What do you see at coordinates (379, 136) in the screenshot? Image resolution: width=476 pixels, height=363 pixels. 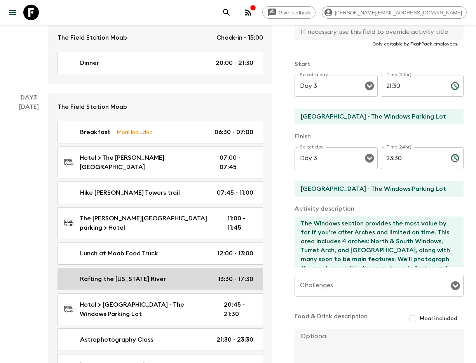 I see `p: Finish` at bounding box center [379, 136].